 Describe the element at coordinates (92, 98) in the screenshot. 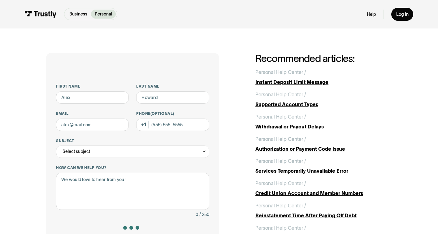

I see `input: Alex` at that location.